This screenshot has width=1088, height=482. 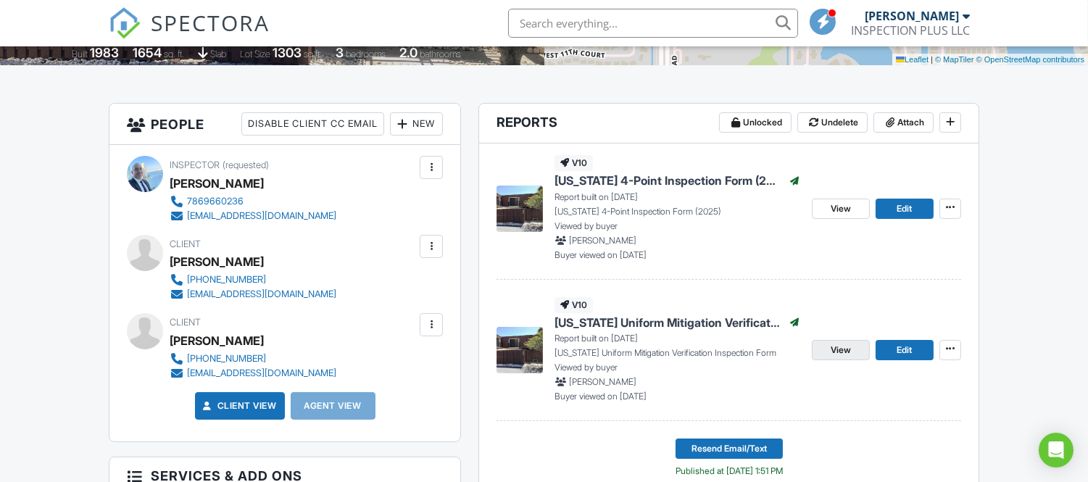 What do you see at coordinates (653, 23) in the screenshot?
I see `input: Search everything...` at bounding box center [653, 23].